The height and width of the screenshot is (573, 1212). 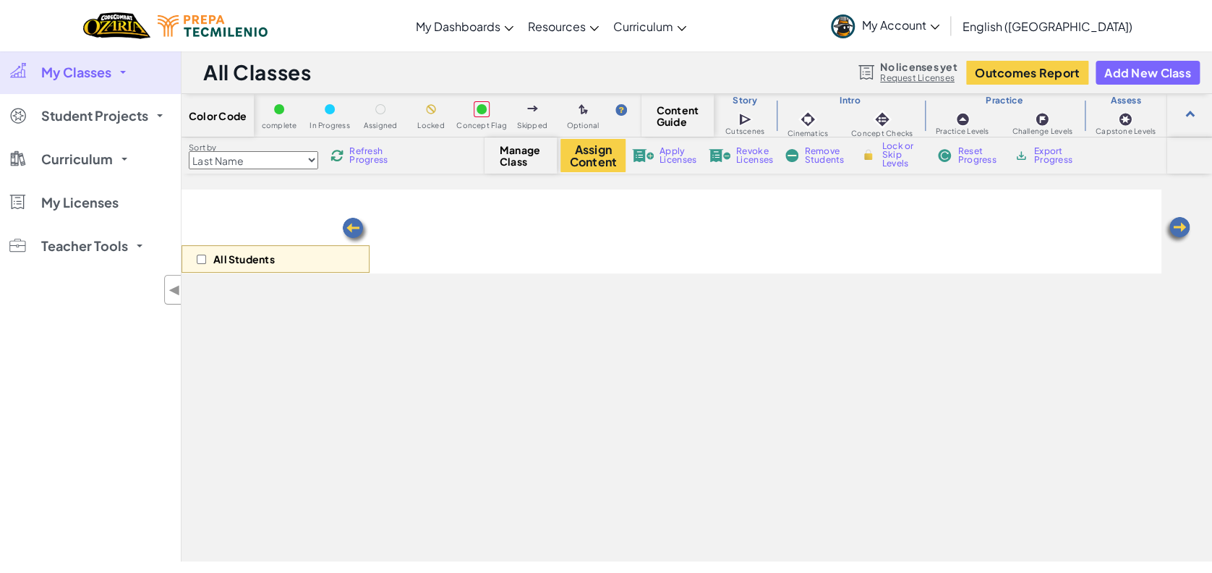 What do you see at coordinates (244, 259) in the screenshot?
I see `p: All Students` at bounding box center [244, 259].